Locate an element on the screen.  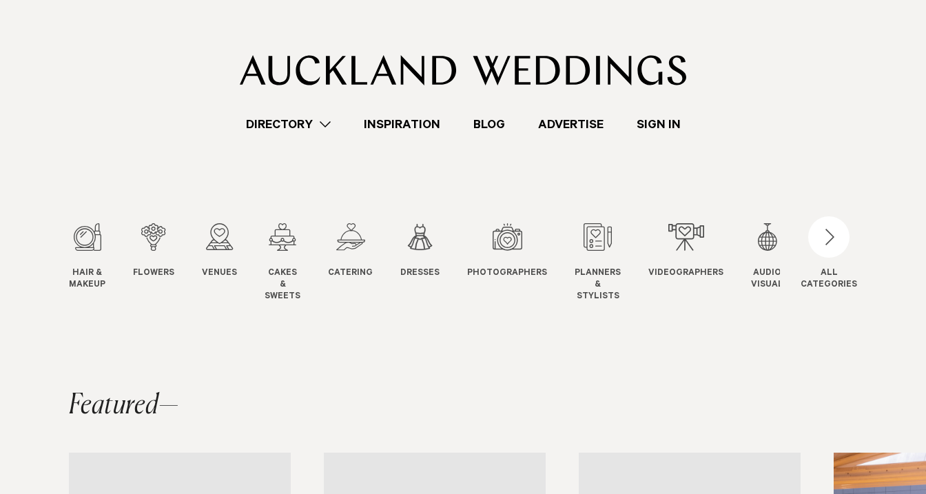
swiper-slide: 2 / 12 is located at coordinates (168, 263).